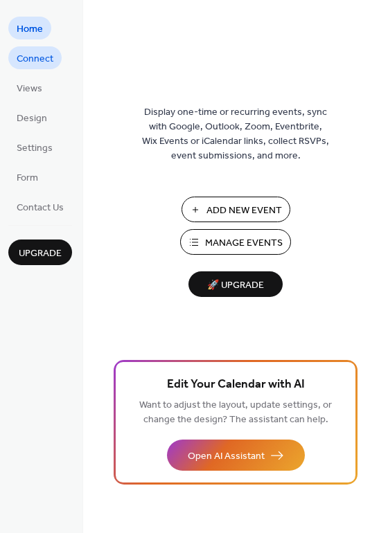 This screenshot has height=533, width=388. Describe the element at coordinates (35, 57) in the screenshot. I see `a: Connect` at that location.